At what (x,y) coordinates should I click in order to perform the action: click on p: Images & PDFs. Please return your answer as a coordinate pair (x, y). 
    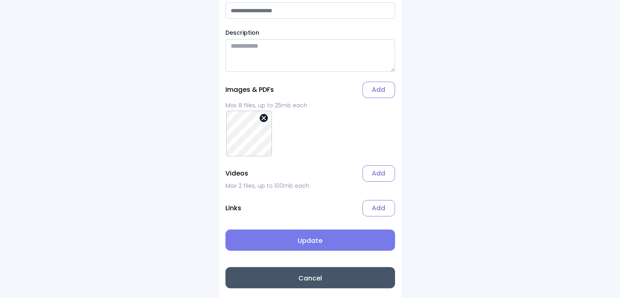
    Looking at the image, I should click on (250, 90).